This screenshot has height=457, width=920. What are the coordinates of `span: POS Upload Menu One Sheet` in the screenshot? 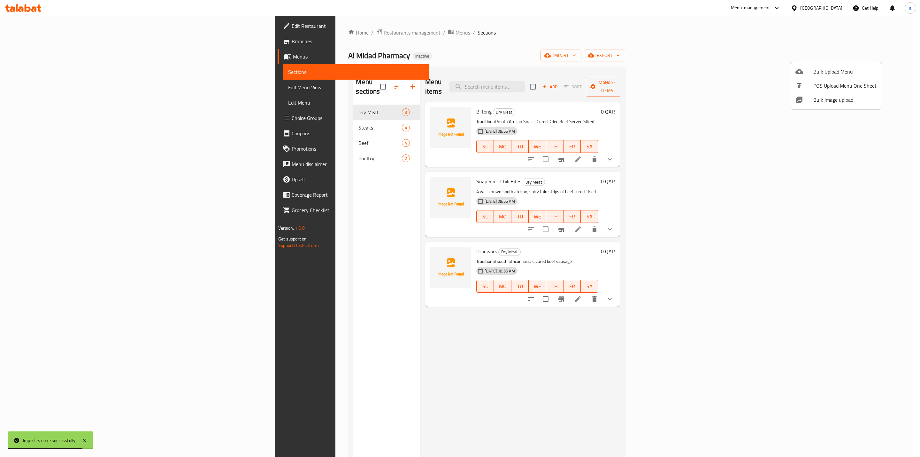 It's located at (845, 86).